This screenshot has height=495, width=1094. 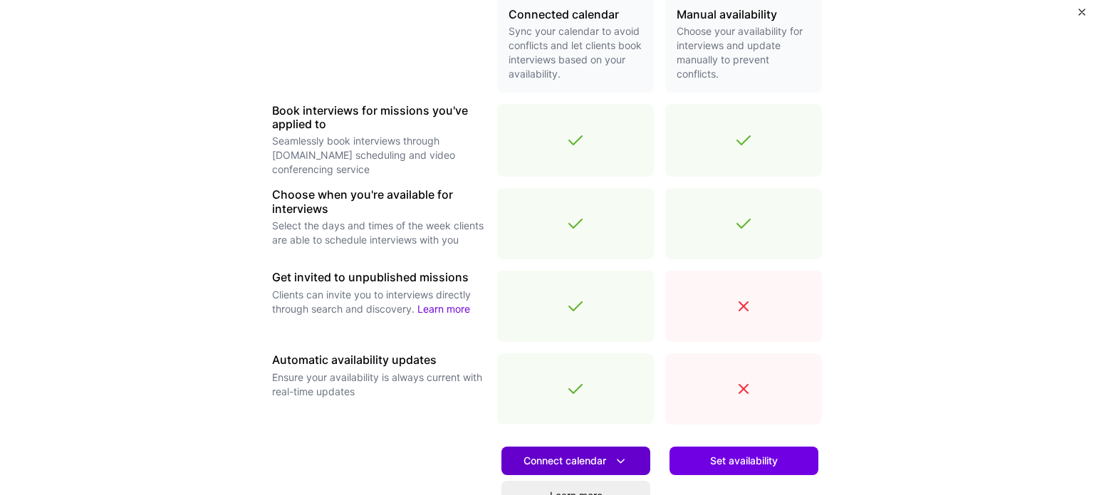 I want to click on p: Select the days and times of the week clients are able to schedule interviews with you, so click(x=379, y=233).